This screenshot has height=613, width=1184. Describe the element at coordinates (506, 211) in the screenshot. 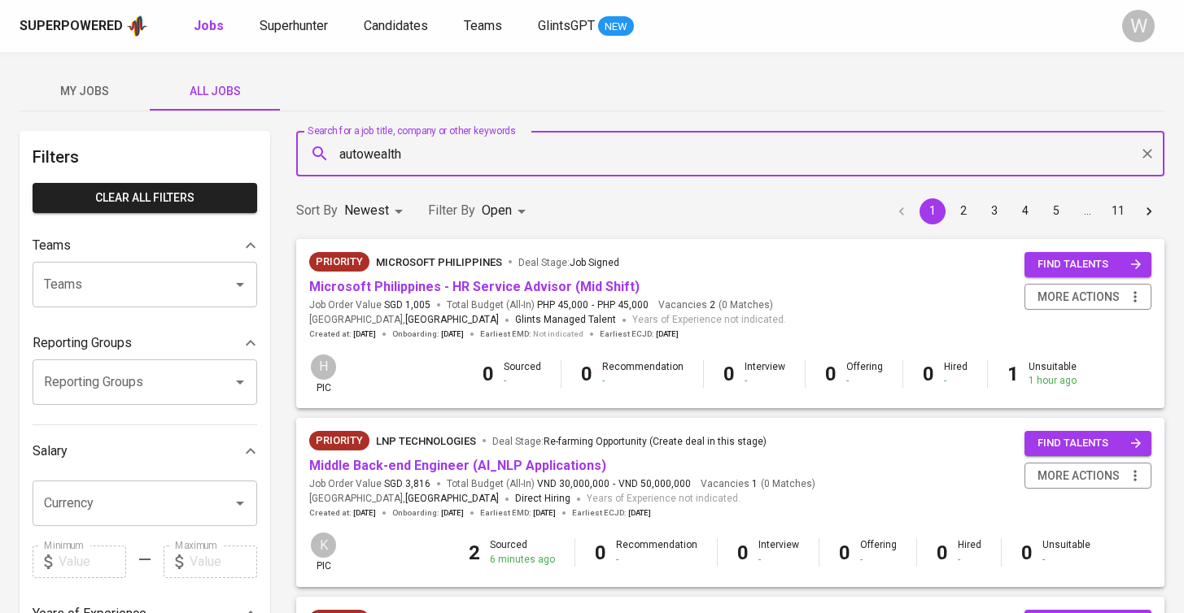

I see `div: Open` at that location.